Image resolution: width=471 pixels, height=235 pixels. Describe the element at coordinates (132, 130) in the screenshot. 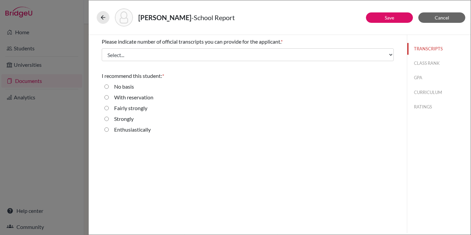

I see `label: Enthusiastically` at that location.